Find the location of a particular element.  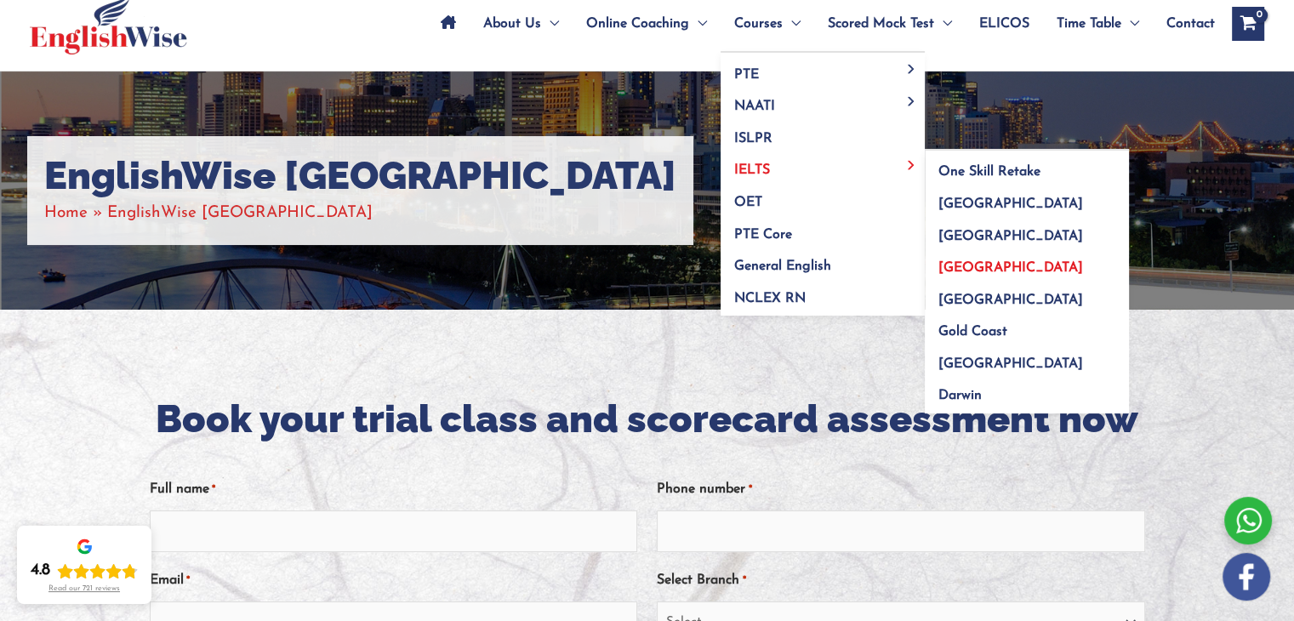

span: Darwin is located at coordinates (960, 396).